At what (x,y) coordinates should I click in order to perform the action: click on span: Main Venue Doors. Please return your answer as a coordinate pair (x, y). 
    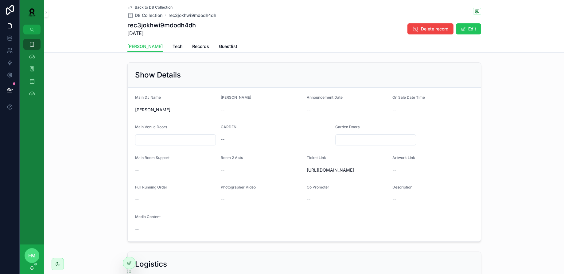
    Looking at the image, I should click on (151, 127).